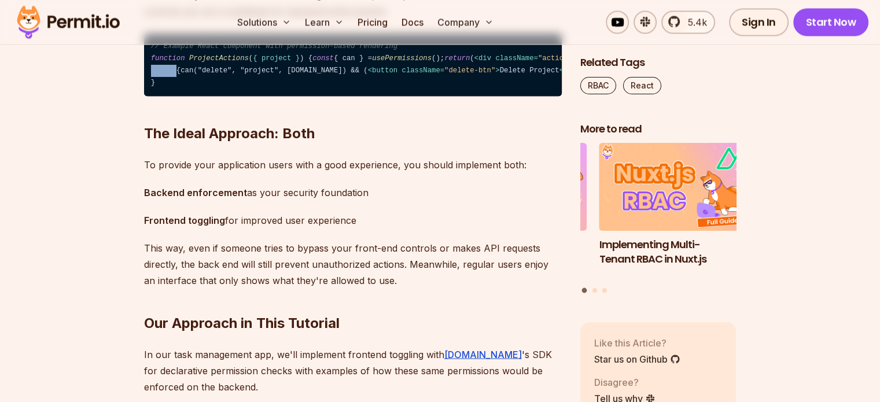 This screenshot has height=402, width=880. Describe the element at coordinates (831, 22) in the screenshot. I see `a: Start Now` at that location.